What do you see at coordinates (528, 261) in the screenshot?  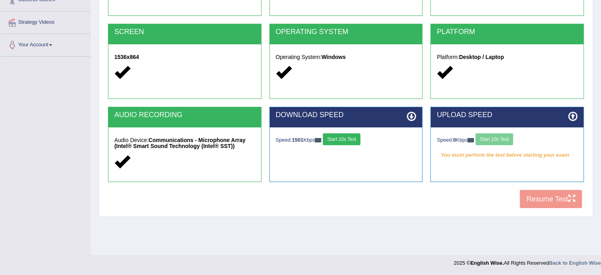 I see `div: 2025 © All Rights Reserved` at bounding box center [528, 261].